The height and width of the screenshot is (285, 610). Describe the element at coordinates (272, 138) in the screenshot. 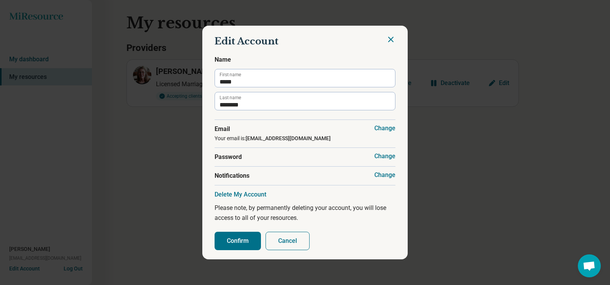

I see `span: Your email is:` at that location.